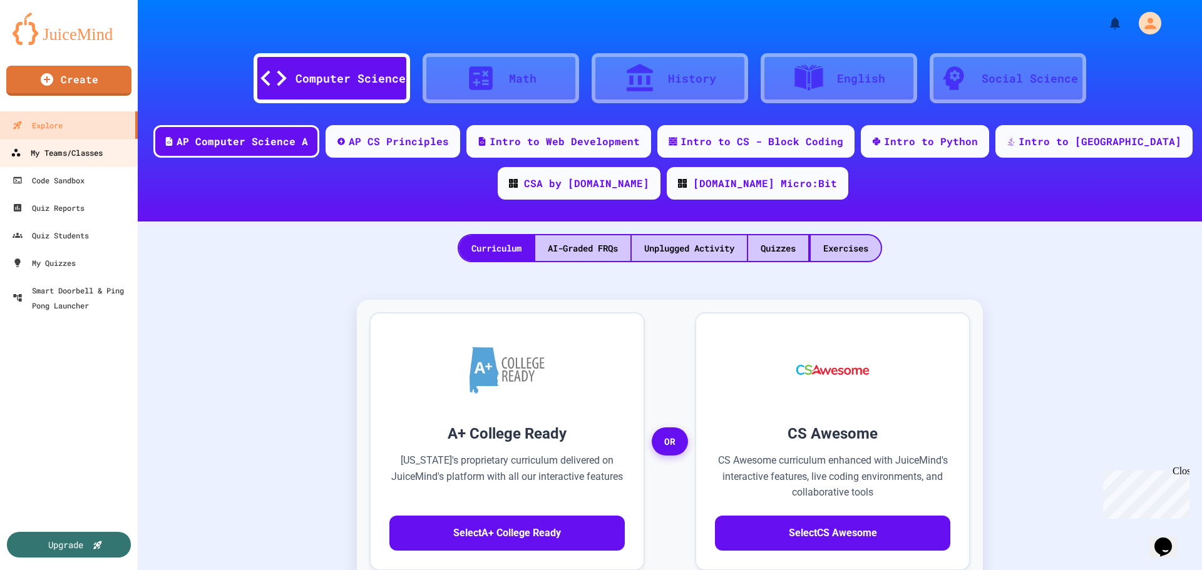 Image resolution: width=1202 pixels, height=570 pixels. I want to click on div: Intro to Web Development, so click(565, 141).